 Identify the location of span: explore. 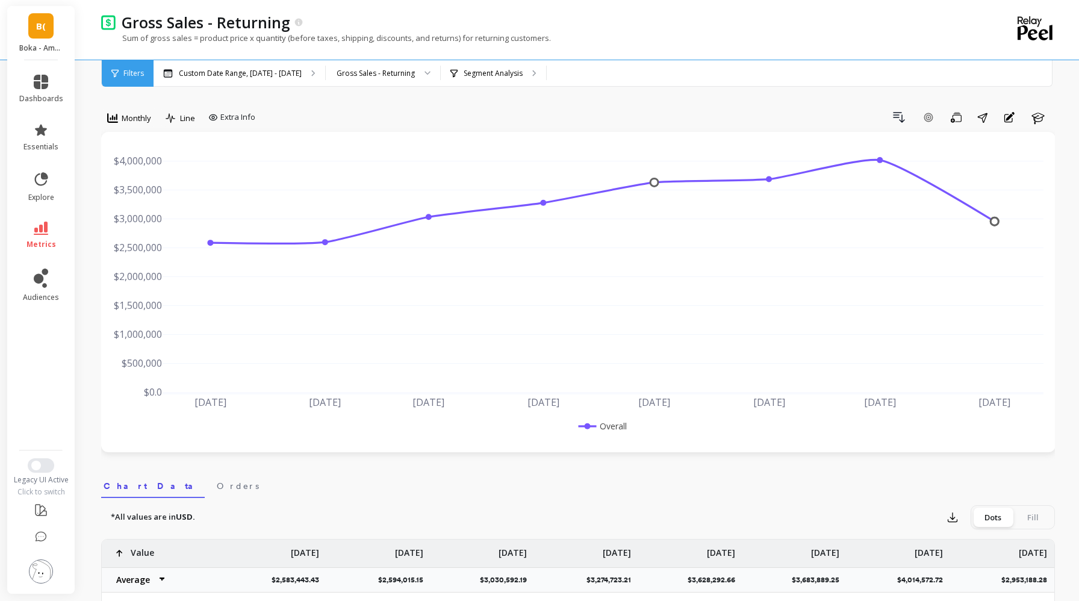
(41, 197).